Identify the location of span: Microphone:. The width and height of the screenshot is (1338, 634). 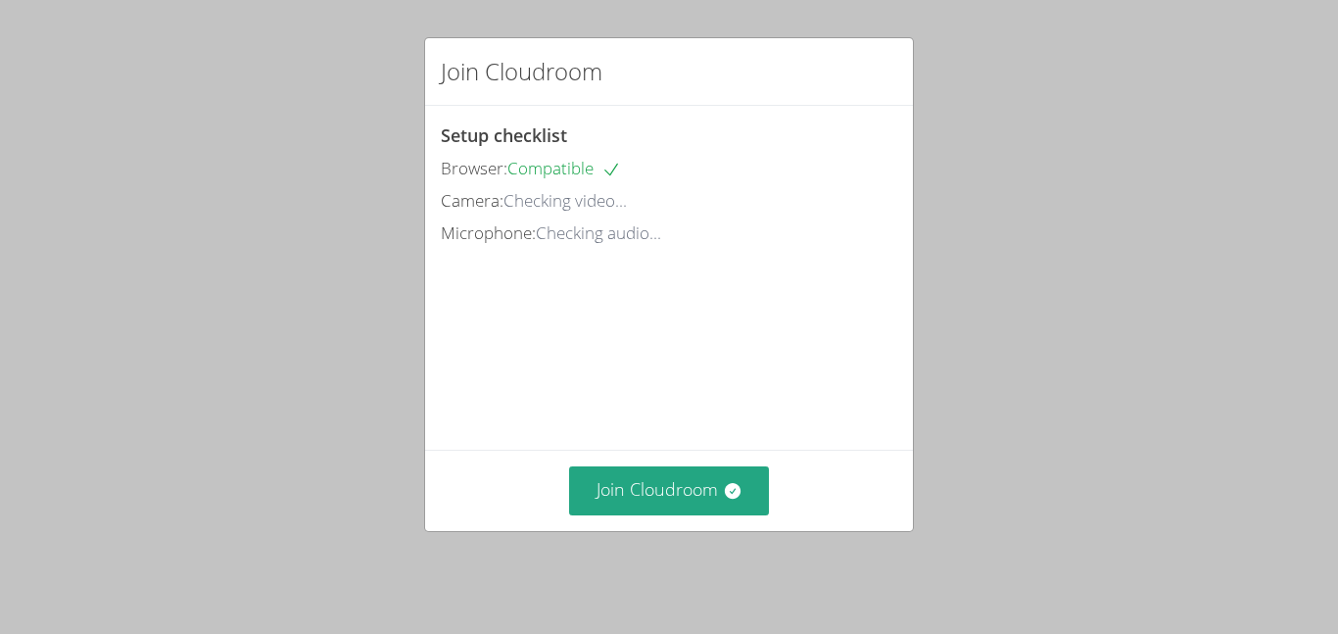
(488, 232).